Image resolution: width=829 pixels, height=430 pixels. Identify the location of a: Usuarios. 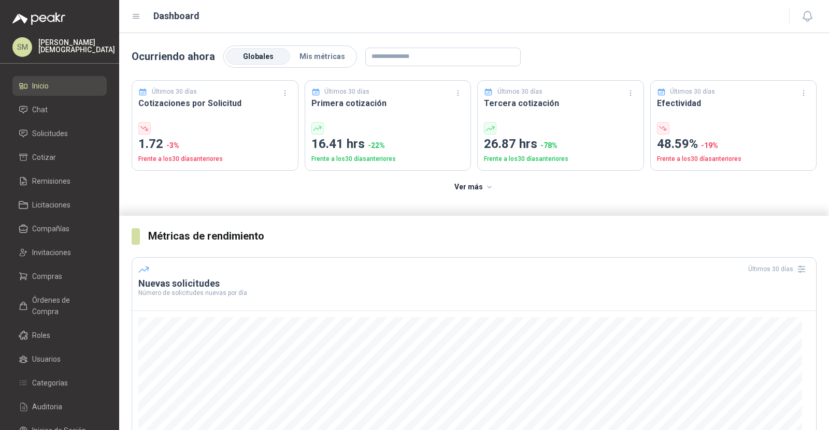
(60, 359).